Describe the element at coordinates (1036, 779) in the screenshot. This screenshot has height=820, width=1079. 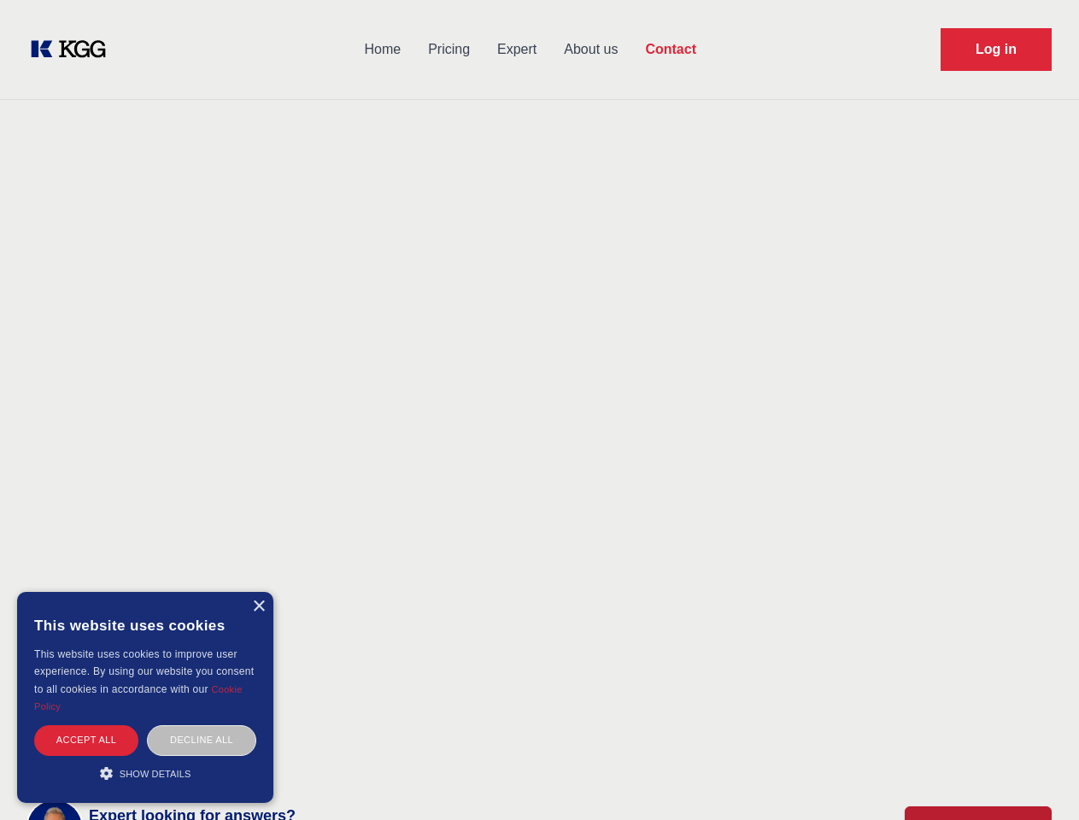
I see `div: Chat Widget` at that location.